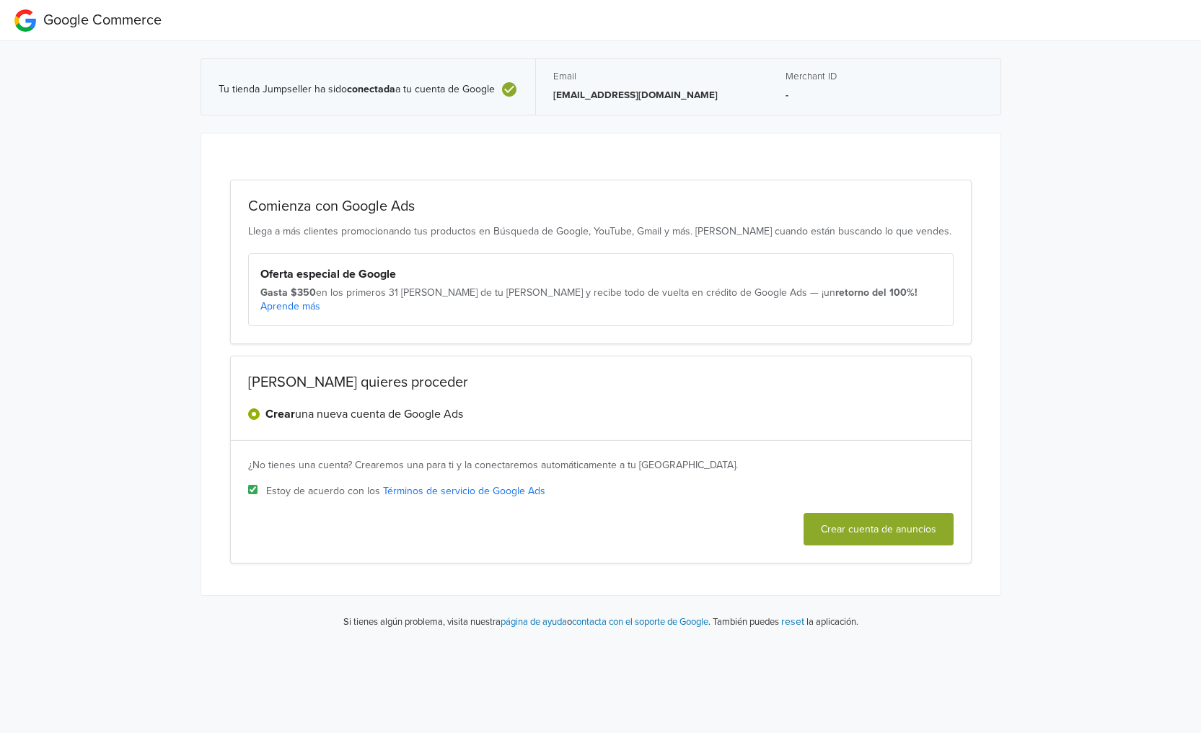 The image size is (1201, 733). What do you see at coordinates (784, 621) in the screenshot?
I see `p: También puedes la aplicación.` at bounding box center [784, 621].